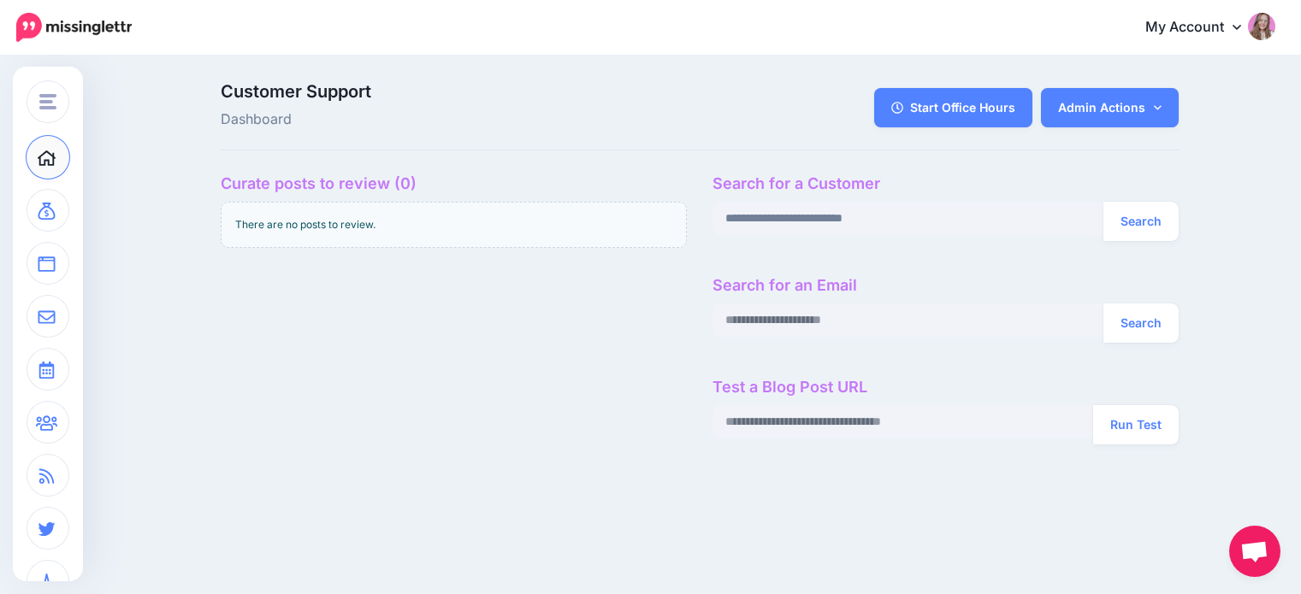  I want to click on a: My Account, so click(1202, 27).